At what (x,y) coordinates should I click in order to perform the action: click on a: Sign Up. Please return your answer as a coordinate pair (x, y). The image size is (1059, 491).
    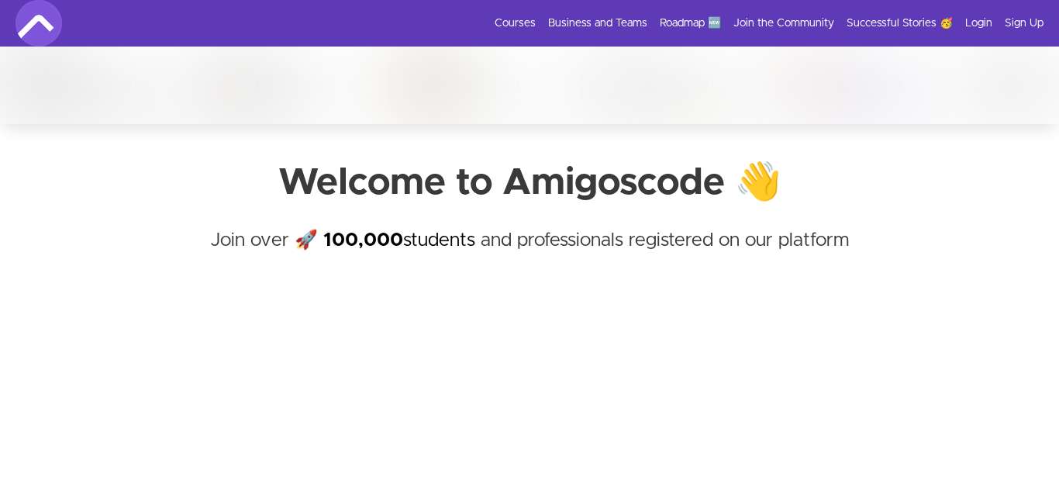
    Looking at the image, I should click on (1024, 23).